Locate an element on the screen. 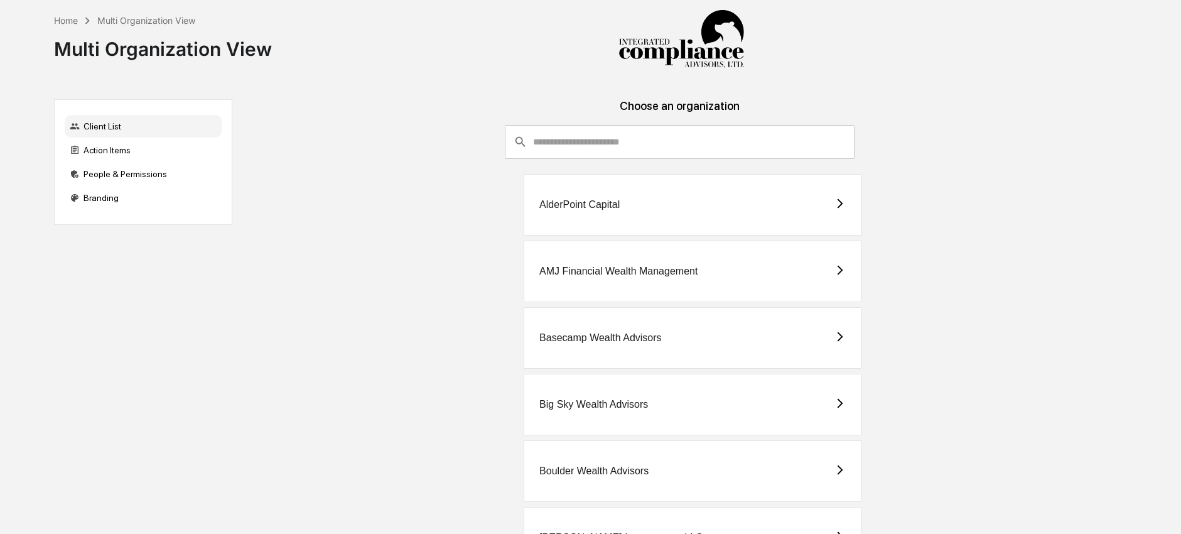 The image size is (1181, 534). div: Client List is located at coordinates (143, 126).